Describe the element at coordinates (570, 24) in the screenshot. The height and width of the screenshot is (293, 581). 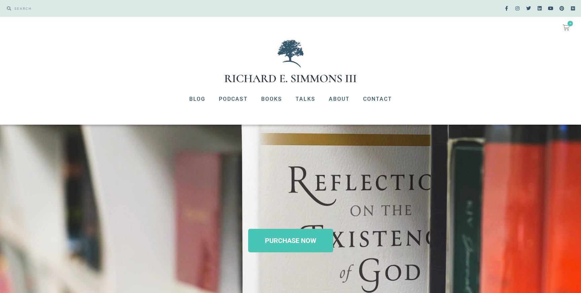
I see `span: 0` at that location.